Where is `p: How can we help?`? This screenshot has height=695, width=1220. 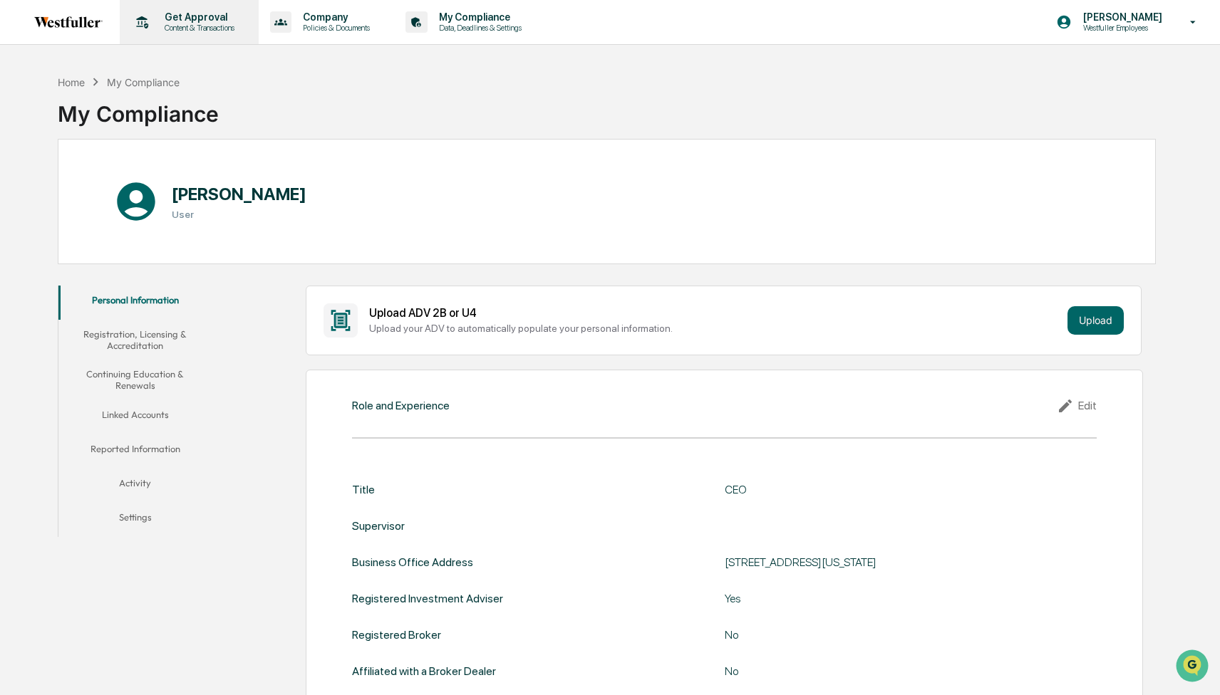
p: How can we help? is located at coordinates (137, 41).